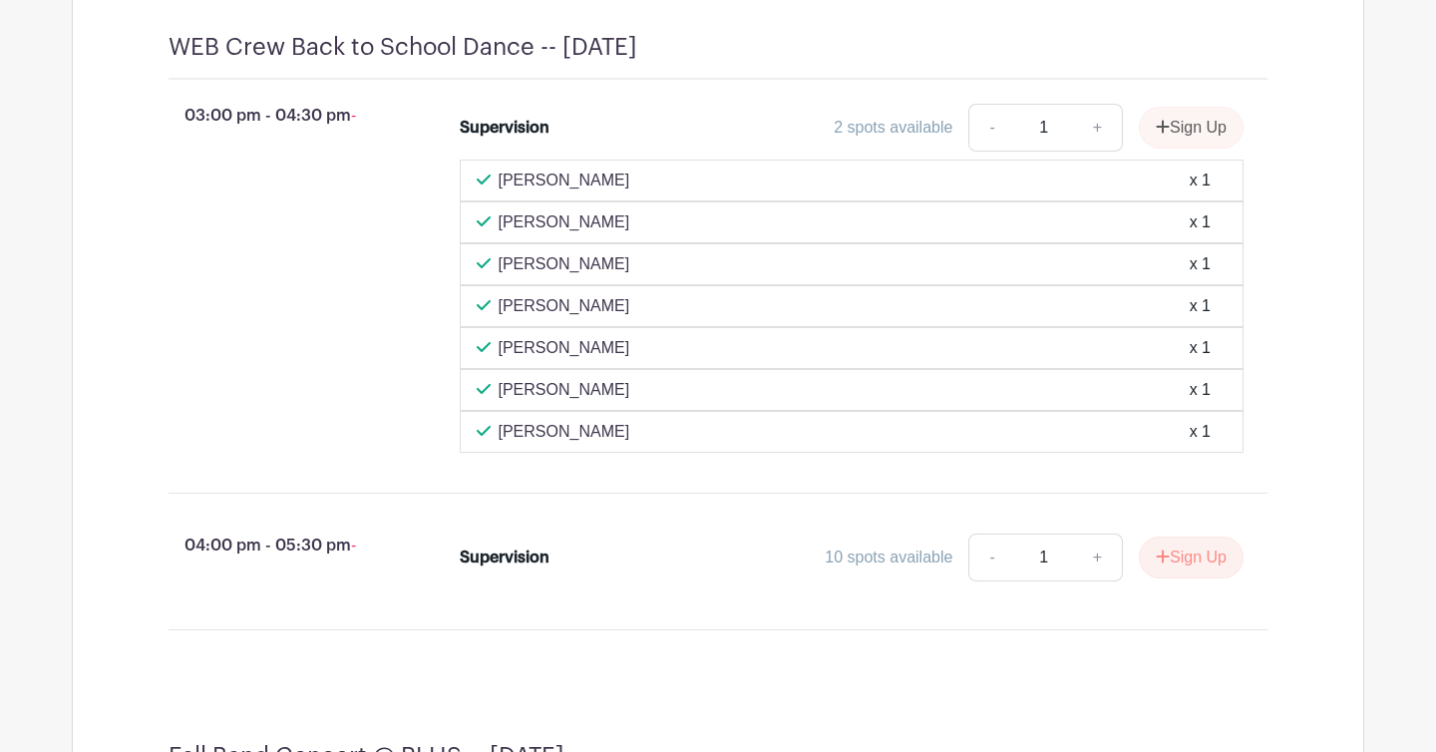 The width and height of the screenshot is (1436, 752). What do you see at coordinates (282, 546) in the screenshot?
I see `p: 04:00 pm - 05:30 pm` at bounding box center [282, 546].